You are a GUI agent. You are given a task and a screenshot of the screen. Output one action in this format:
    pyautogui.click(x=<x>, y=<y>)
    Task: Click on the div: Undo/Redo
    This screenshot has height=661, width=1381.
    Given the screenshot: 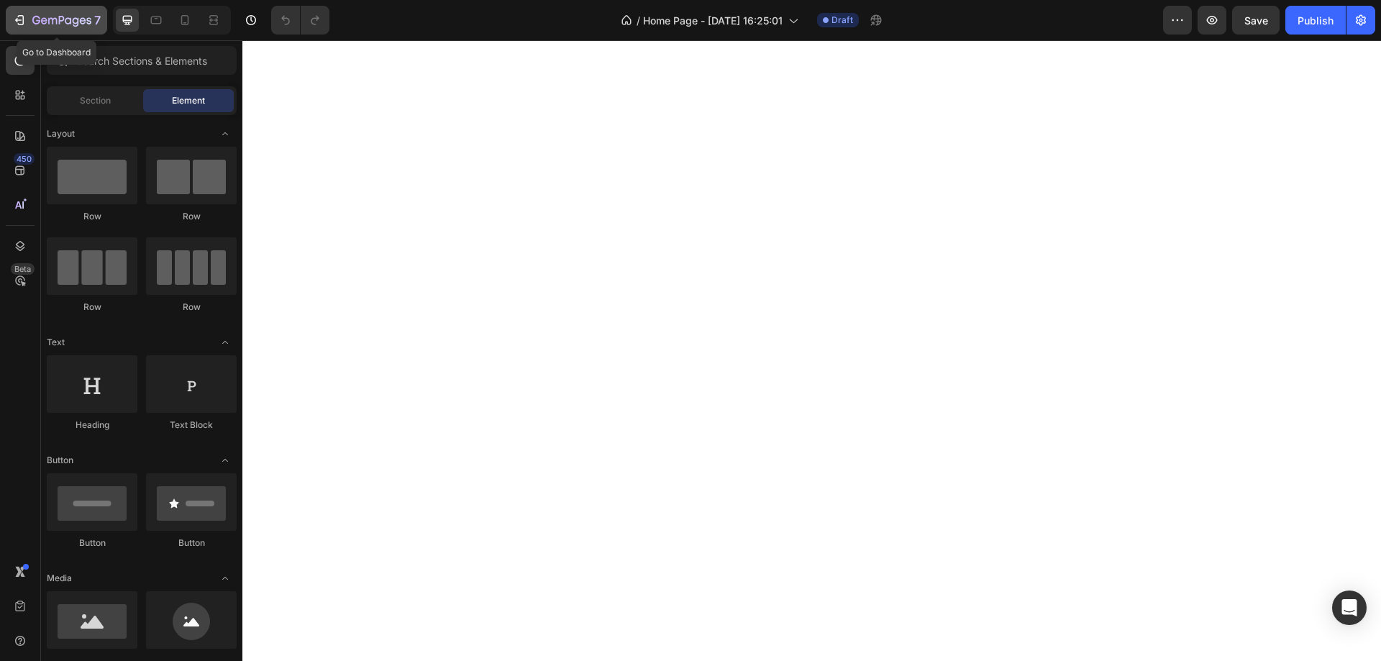 What is the action you would take?
    pyautogui.click(x=300, y=20)
    